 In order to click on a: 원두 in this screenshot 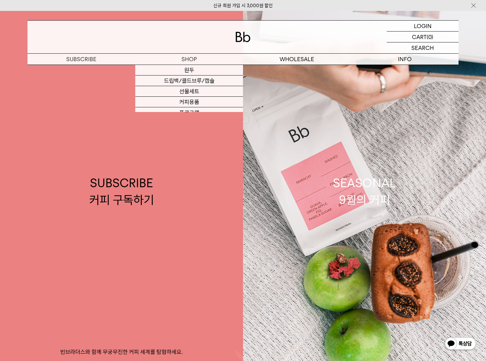, I will do `click(189, 70)`.